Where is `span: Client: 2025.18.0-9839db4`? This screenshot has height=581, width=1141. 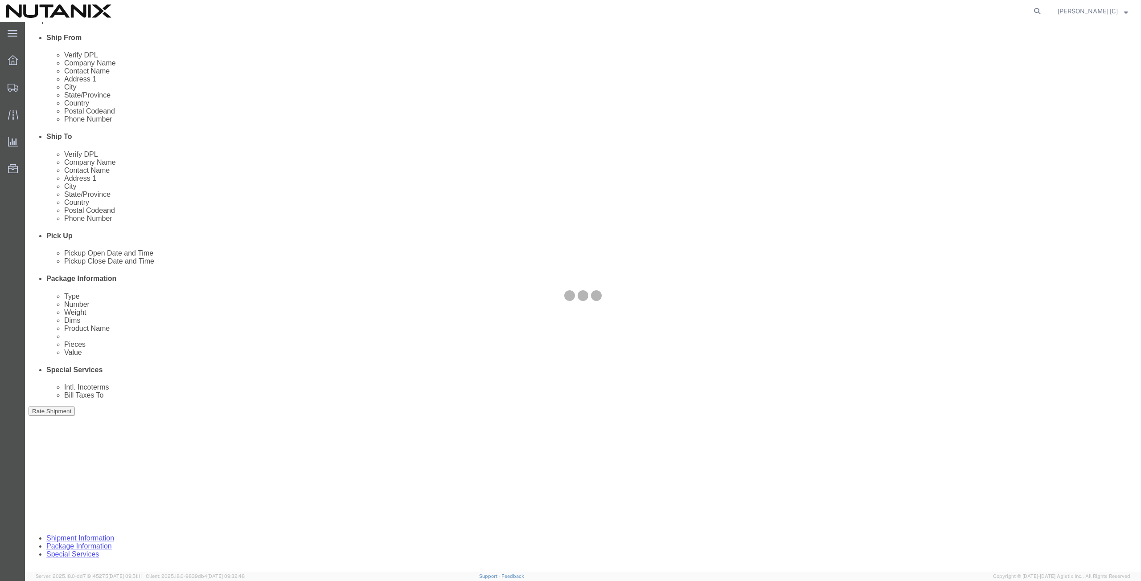 span: Client: 2025.18.0-9839db4 is located at coordinates (195, 577).